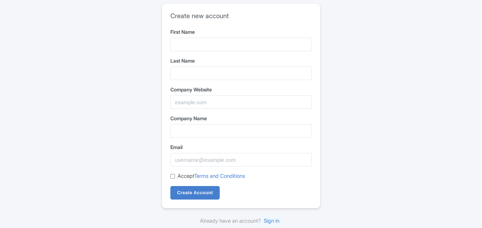  I want to click on label: First Name, so click(241, 32).